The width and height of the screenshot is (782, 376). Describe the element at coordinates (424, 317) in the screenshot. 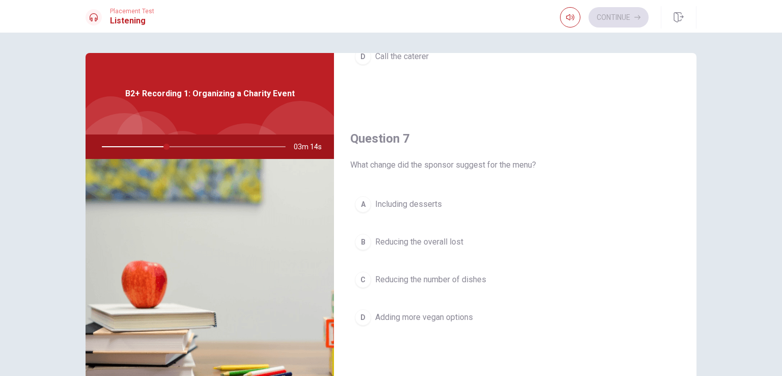

I see `span: Adding more vegan options` at that location.